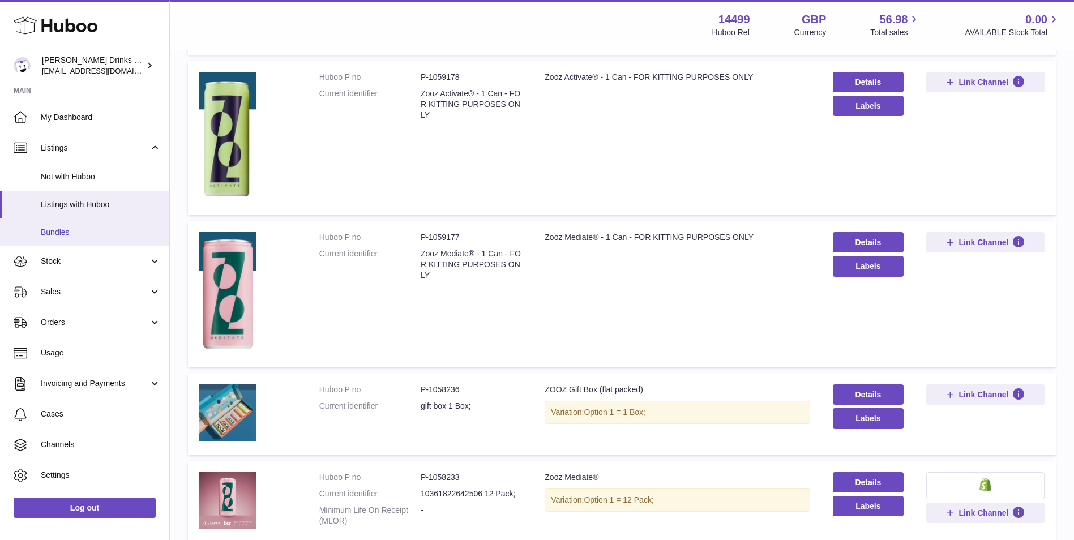 The height and width of the screenshot is (540, 1074). I want to click on span: My Dashboard, so click(101, 117).